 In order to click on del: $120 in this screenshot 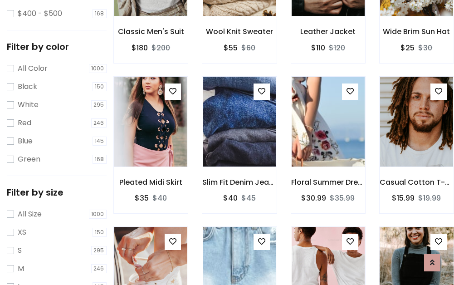, I will do `click(337, 48)`.